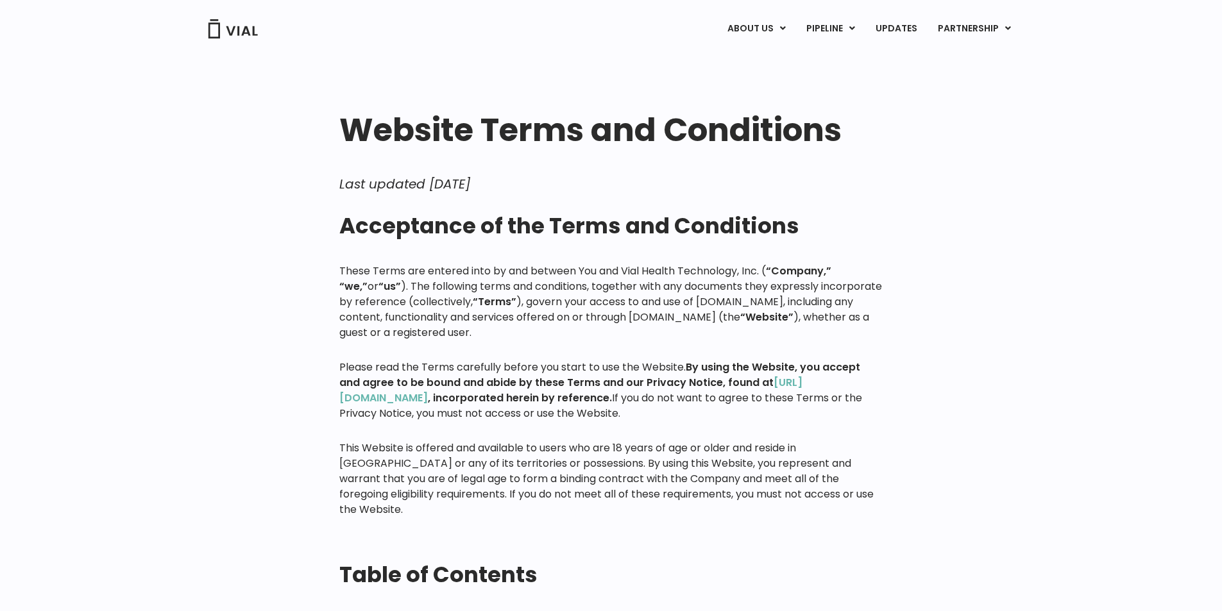 This screenshot has width=1222, height=611. I want to click on a: PIPELINEMenu Toggle, so click(830, 29).